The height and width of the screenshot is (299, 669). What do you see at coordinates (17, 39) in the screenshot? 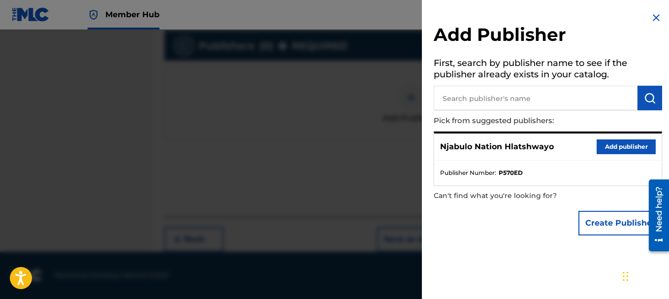
I see `div: Open Resource Center` at bounding box center [17, 39].